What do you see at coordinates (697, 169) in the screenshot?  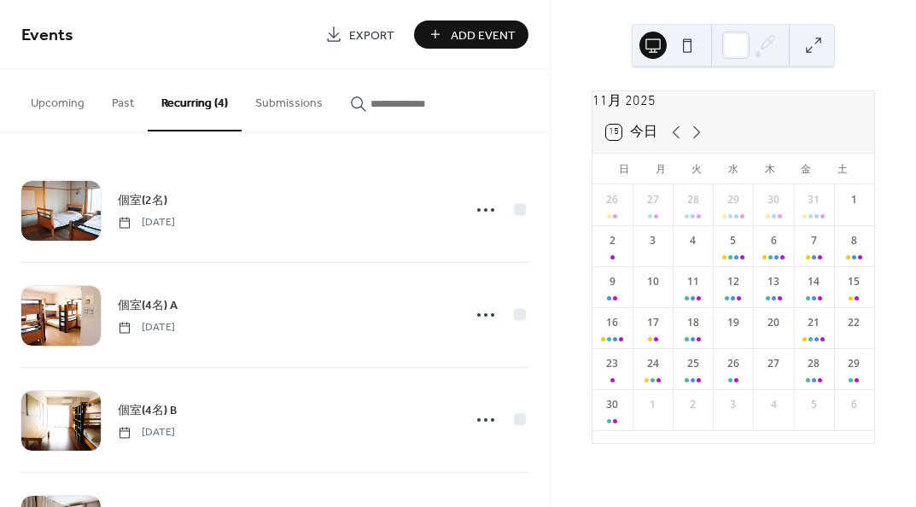 I see `div: 火` at bounding box center [697, 169].